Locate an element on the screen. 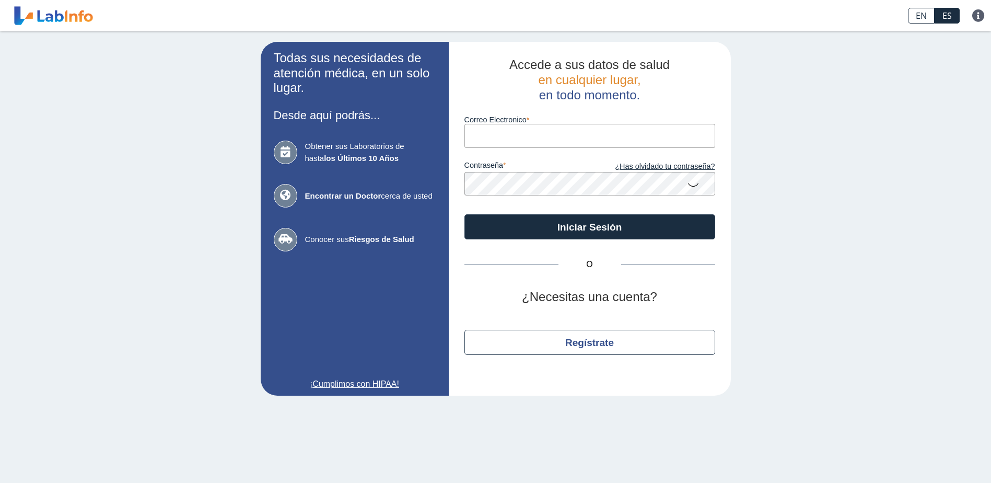 The height and width of the screenshot is (483, 991). a: ¡Cumplimos con HIPAA! is located at coordinates (355, 384).